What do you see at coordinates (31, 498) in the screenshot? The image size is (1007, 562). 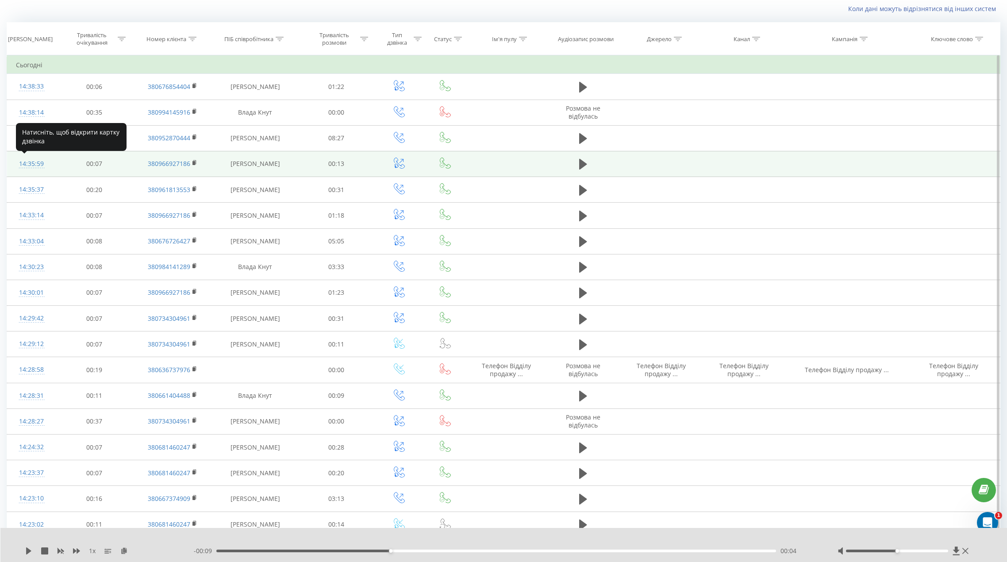 I see `div: 14:23:10` at bounding box center [31, 498].